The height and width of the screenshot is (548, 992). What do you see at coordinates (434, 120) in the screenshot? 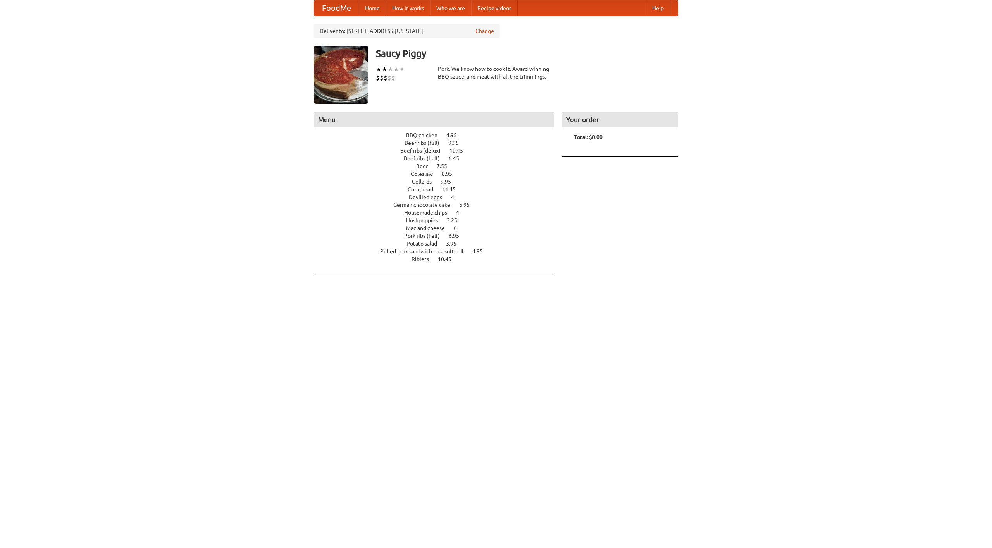
I see `h4: Menu` at bounding box center [434, 120].